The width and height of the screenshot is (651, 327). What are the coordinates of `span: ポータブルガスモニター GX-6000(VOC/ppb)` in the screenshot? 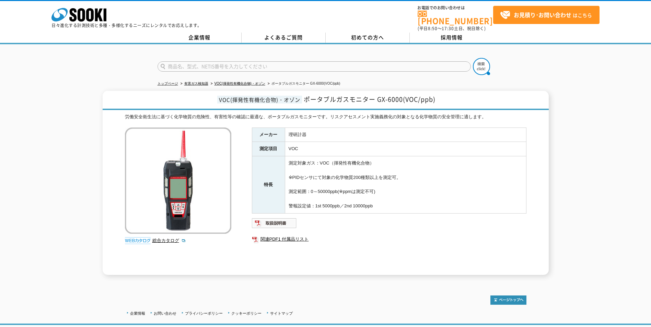 It's located at (370, 99).